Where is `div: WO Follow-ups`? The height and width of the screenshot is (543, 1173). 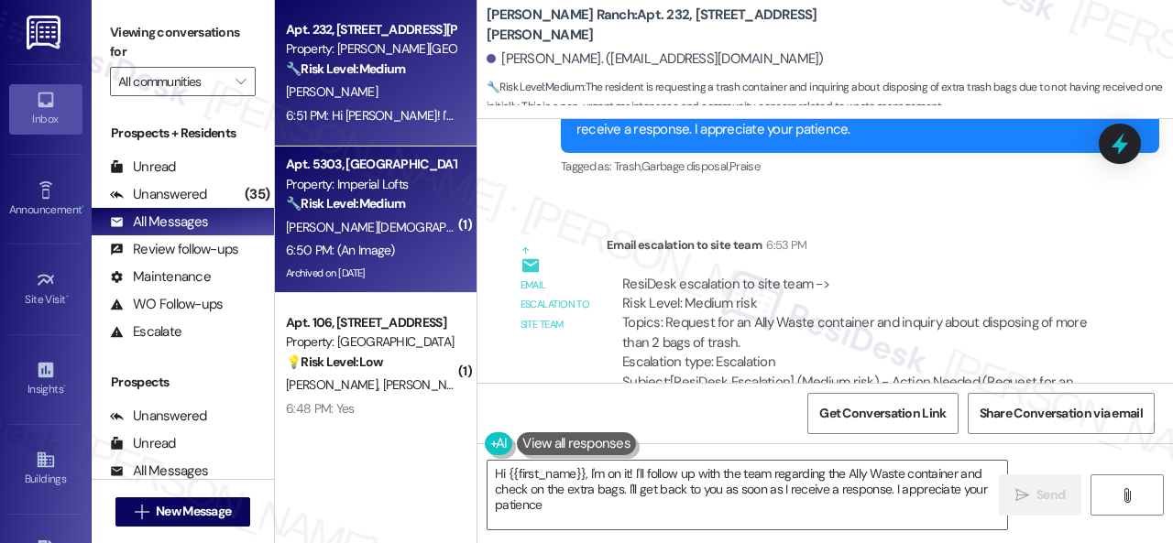
div: WO Follow-ups is located at coordinates (166, 304).